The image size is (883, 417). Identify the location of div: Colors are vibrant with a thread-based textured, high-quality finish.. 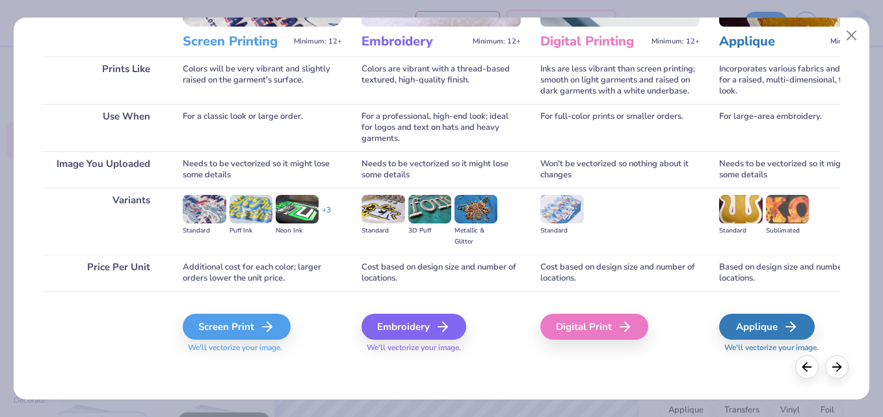
(441, 80).